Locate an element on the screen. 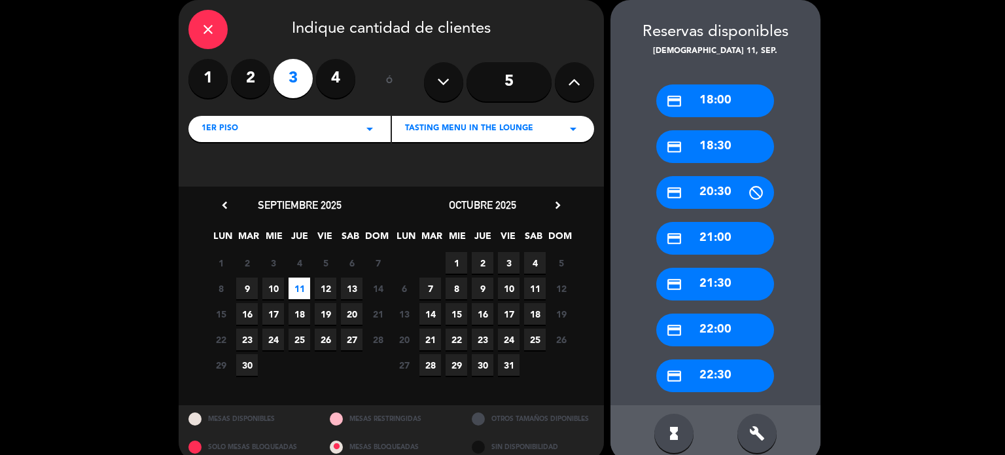 Image resolution: width=1005 pixels, height=455 pixels. span: 30 is located at coordinates (482, 364).